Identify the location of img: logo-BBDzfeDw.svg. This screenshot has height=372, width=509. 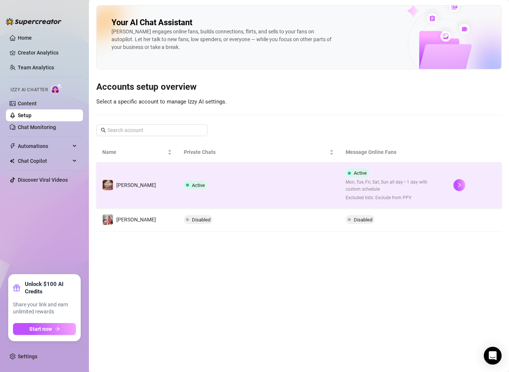
(34, 21).